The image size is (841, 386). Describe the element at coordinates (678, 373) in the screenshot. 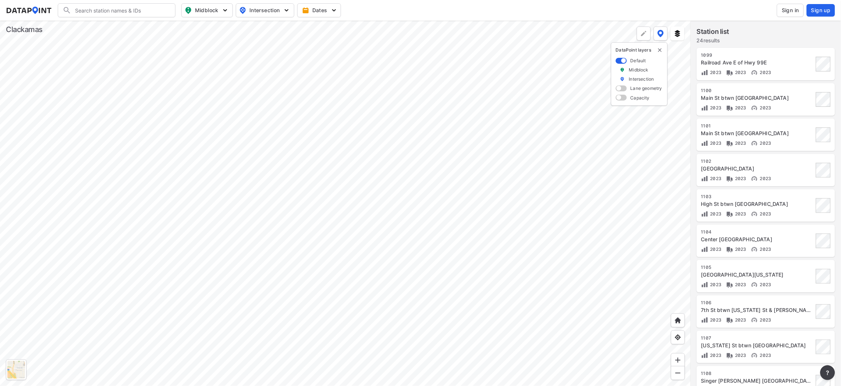

I see `img: MAAAAAElFTkSuQmCC` at that location.